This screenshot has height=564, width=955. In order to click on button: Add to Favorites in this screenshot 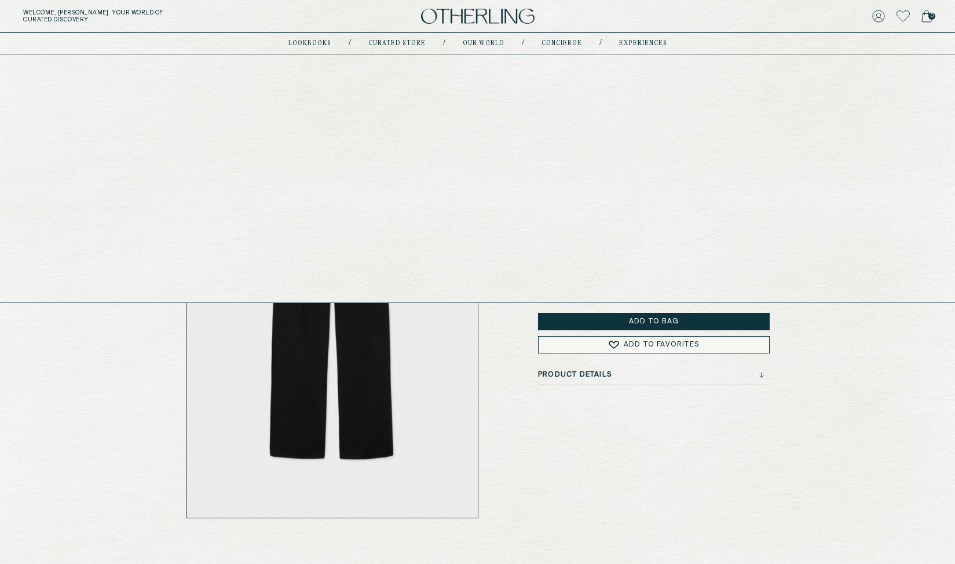, I will do `click(654, 345)`.